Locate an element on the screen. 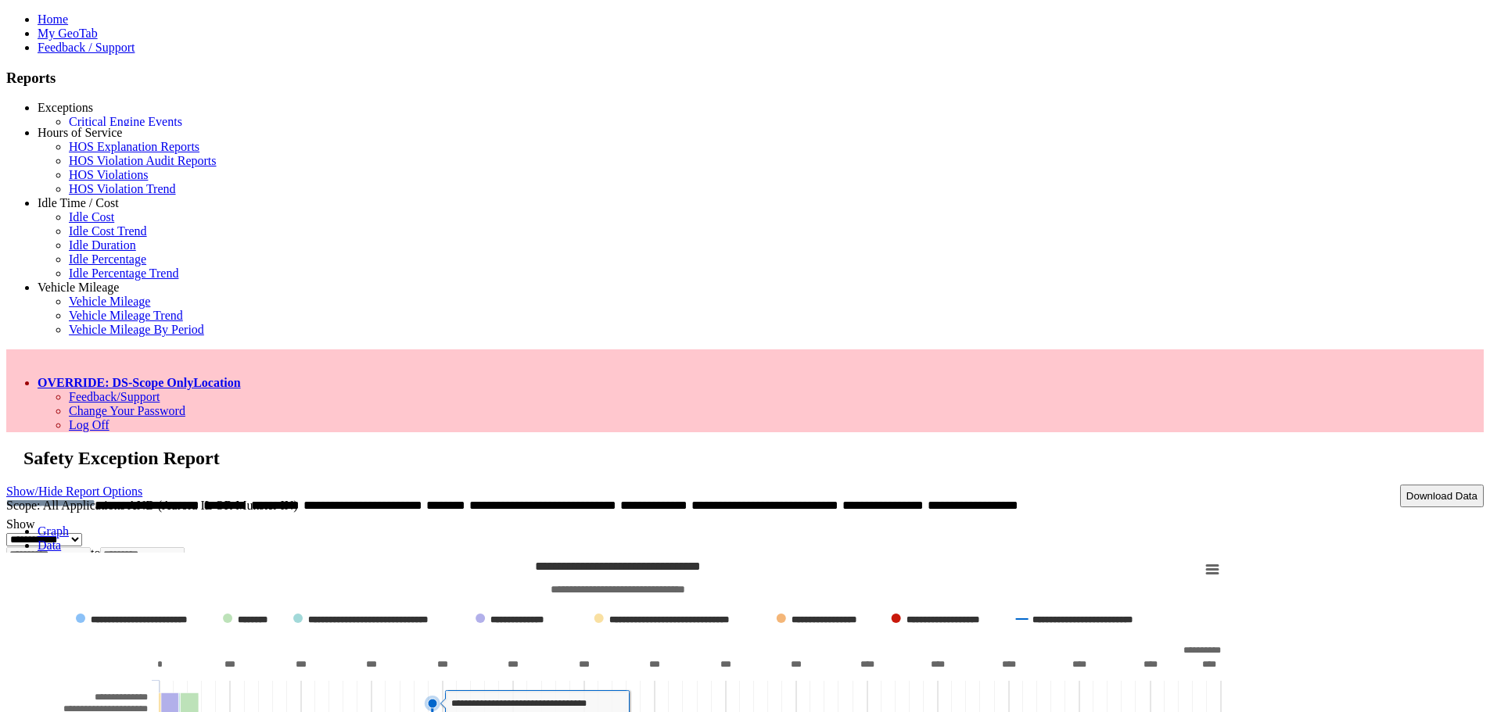 This screenshot has height=712, width=1490. a: Change Your Password is located at coordinates (127, 411).